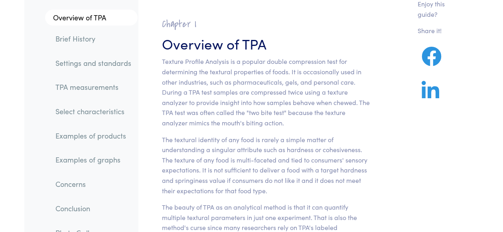 This screenshot has height=232, width=503. I want to click on a: Conclusion, so click(93, 208).